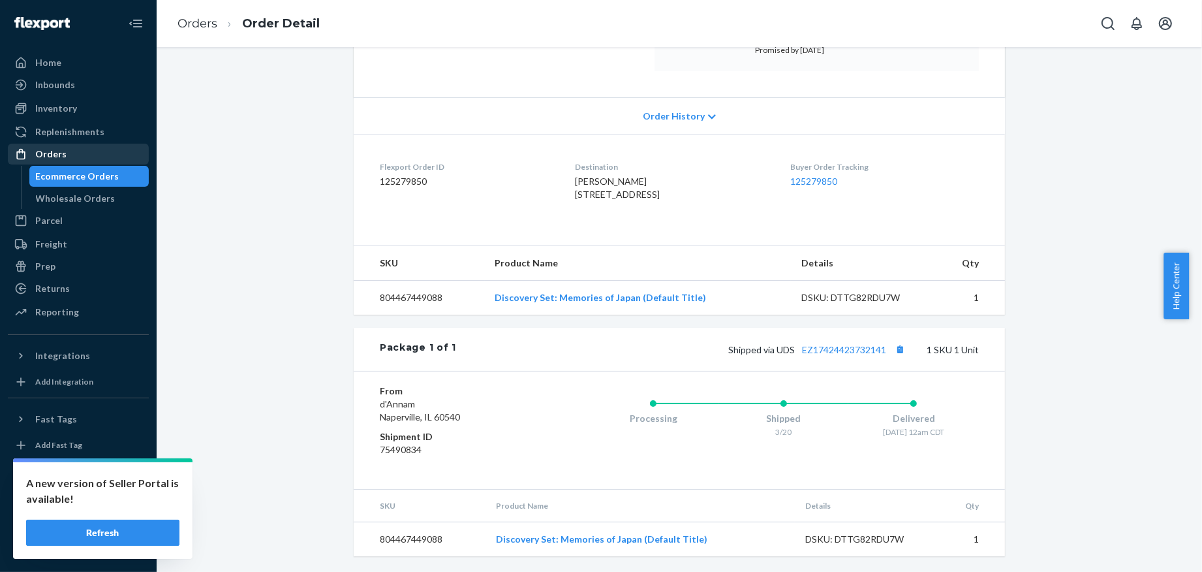 The width and height of the screenshot is (1202, 572). What do you see at coordinates (900, 349) in the screenshot?
I see `button: Copy tracking number` at bounding box center [900, 349].